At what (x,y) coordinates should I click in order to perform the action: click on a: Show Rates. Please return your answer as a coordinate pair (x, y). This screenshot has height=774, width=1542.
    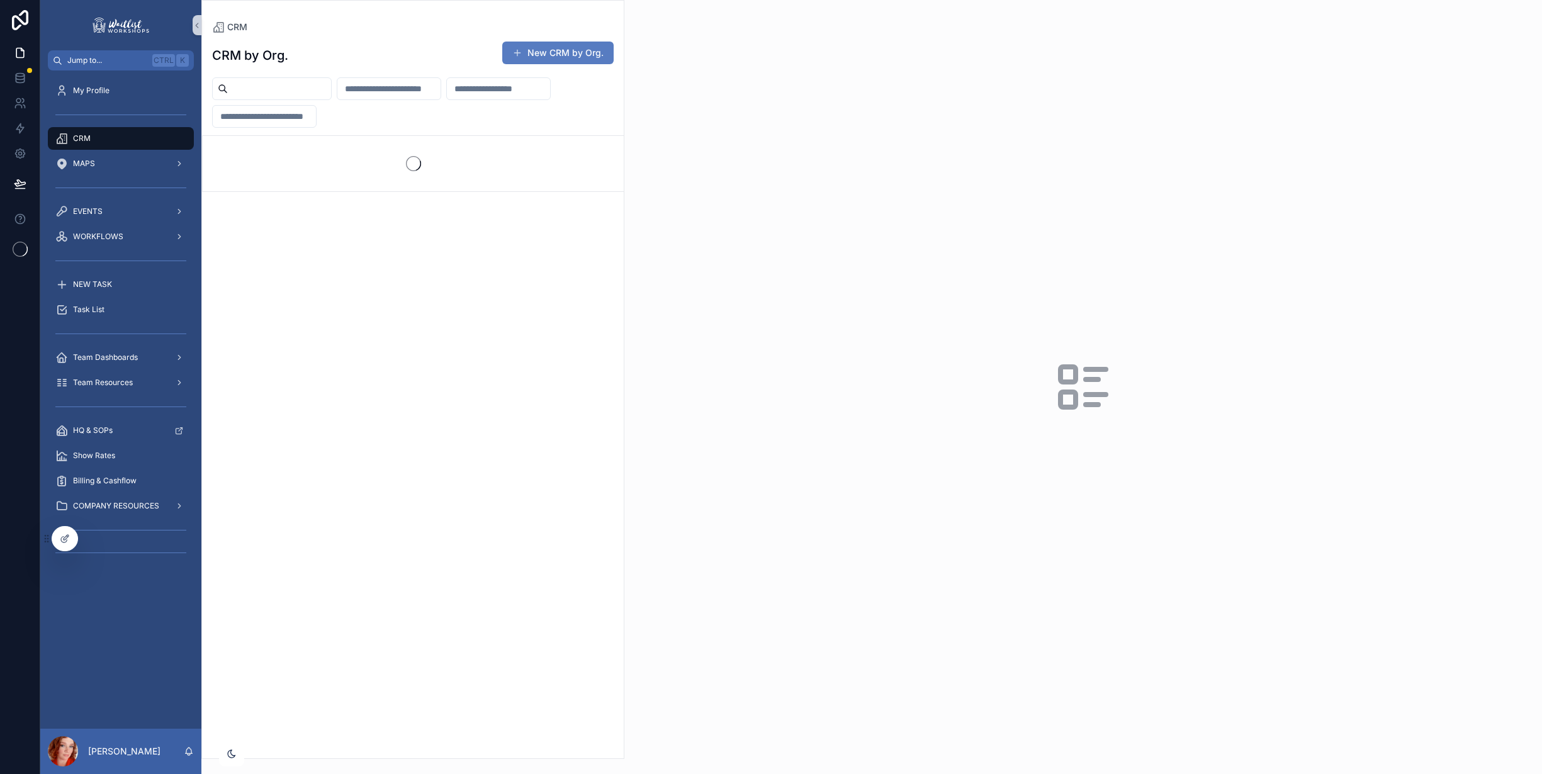
    Looking at the image, I should click on (121, 456).